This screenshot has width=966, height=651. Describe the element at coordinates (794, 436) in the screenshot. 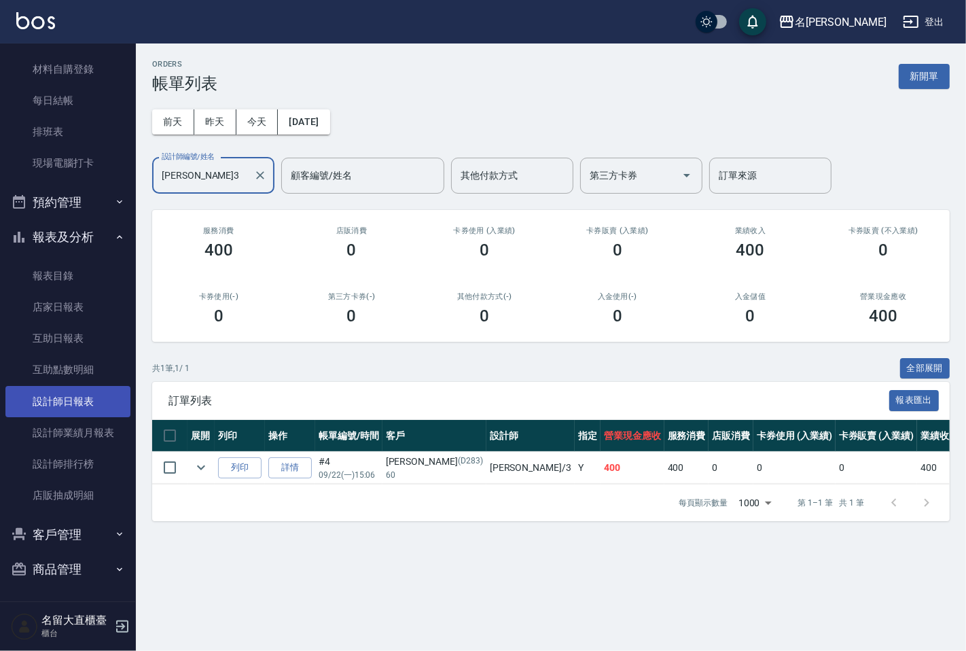

I see `th: 卡券使用 (入業績)` at that location.